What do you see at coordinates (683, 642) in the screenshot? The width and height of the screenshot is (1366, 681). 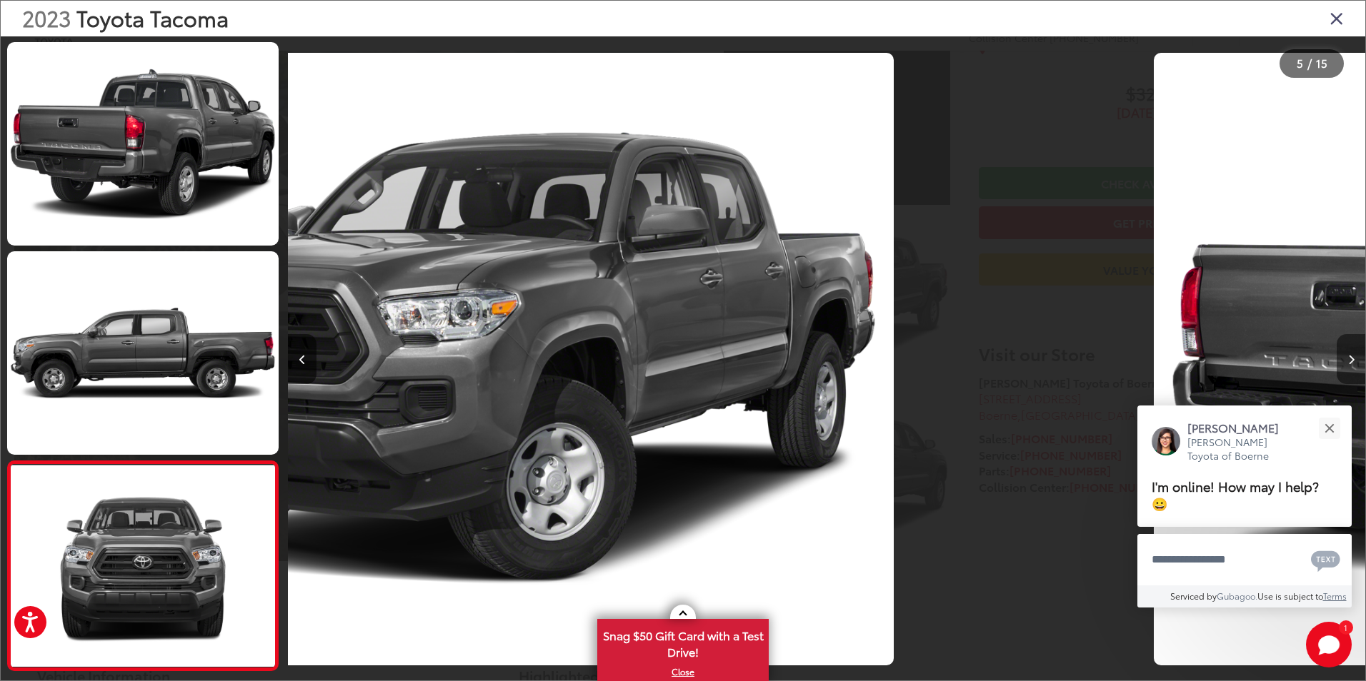 I see `span: Snag $50 Gift Card with a Test Drive!` at bounding box center [683, 642].